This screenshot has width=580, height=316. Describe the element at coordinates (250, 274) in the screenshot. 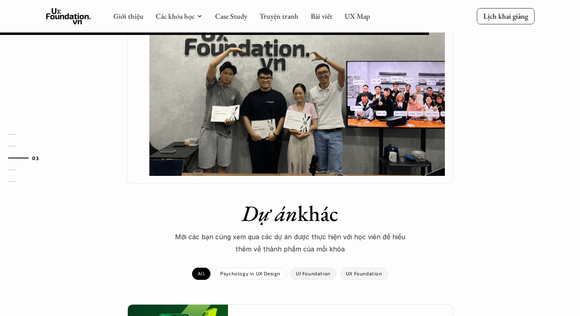

I see `p: Psychology in UX Design` at that location.